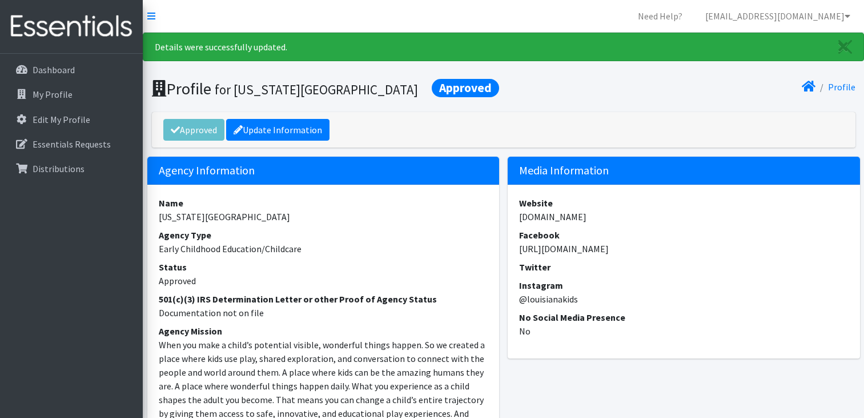  What do you see at coordinates (323, 281) in the screenshot?
I see `dd: Approved` at bounding box center [323, 281].